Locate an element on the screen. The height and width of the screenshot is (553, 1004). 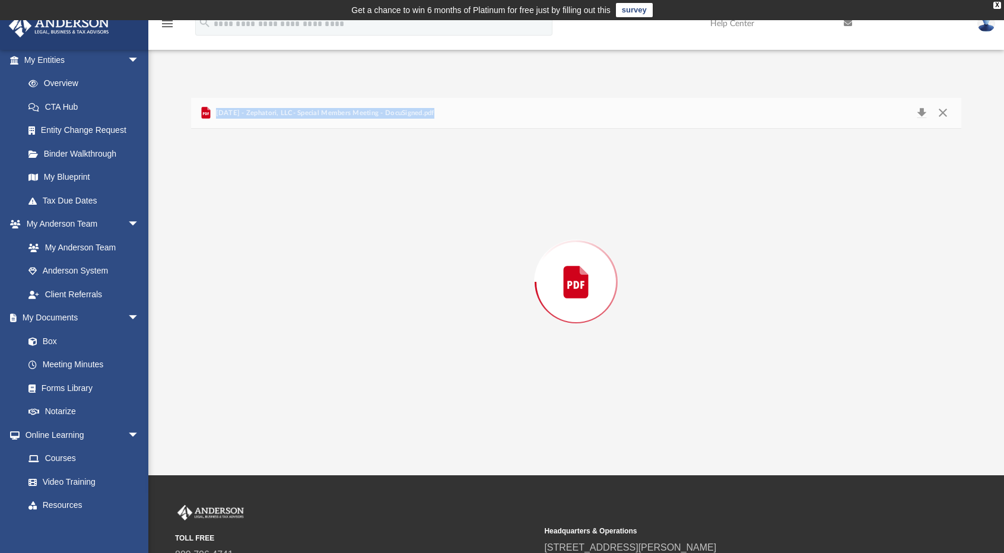
a: Forms Library is located at coordinates (81, 388).